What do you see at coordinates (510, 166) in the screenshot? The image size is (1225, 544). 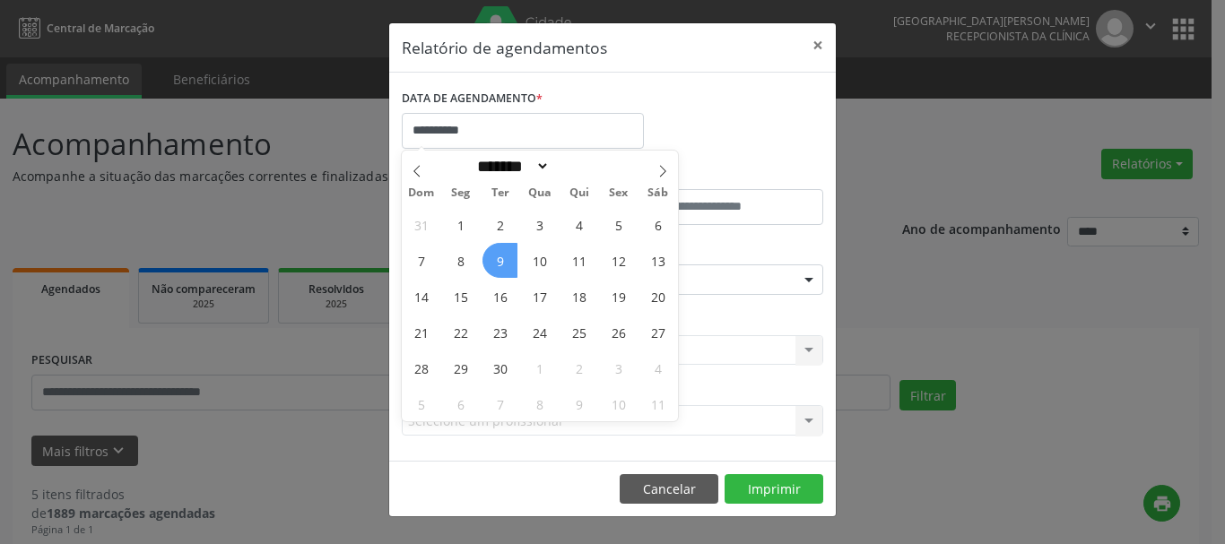 I see `select: Month` at bounding box center [510, 166].